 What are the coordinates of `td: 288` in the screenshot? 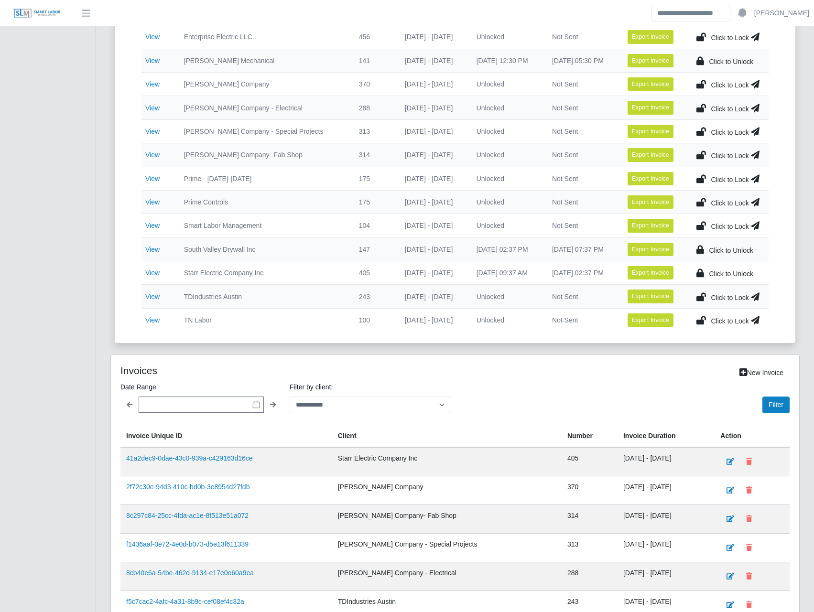 It's located at (374, 108).